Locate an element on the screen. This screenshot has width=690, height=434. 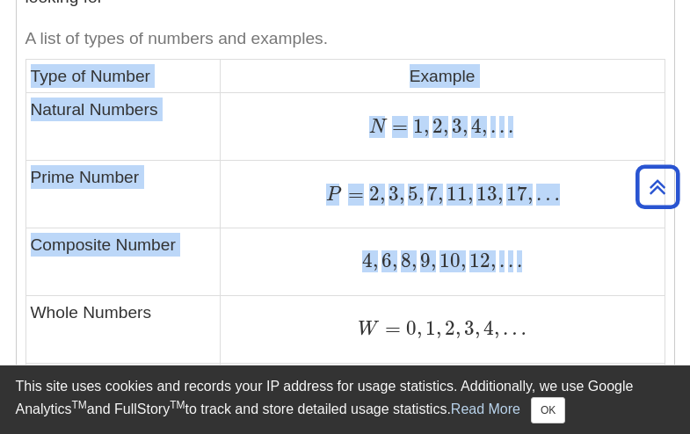
td: Composite Number is located at coordinates (122, 262).